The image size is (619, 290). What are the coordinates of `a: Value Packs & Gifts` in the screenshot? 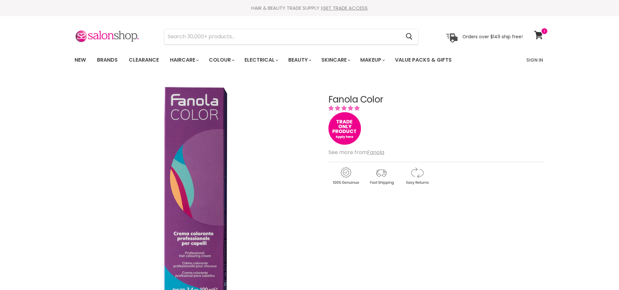 It's located at (423, 60).